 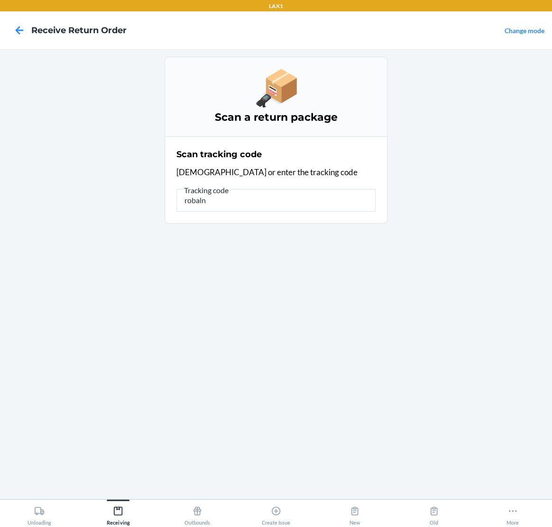 I want to click on h2: Scan tracking code, so click(x=219, y=154).